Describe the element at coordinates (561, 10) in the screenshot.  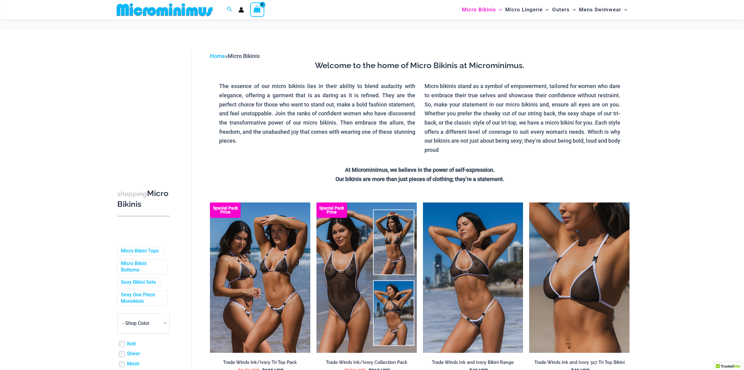
I see `span: Outers` at that location.